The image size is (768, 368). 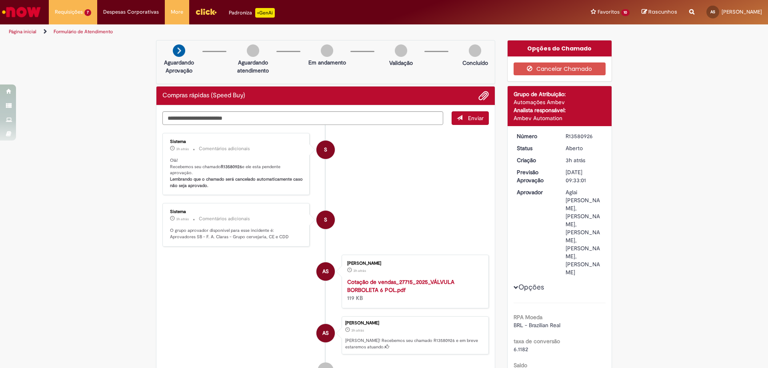 What do you see at coordinates (256, 32) in the screenshot?
I see `ul: Trilhas de página` at bounding box center [256, 32].